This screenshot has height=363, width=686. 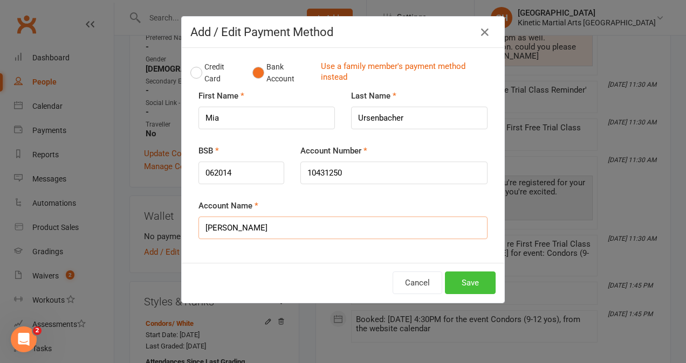 What do you see at coordinates (417, 283) in the screenshot?
I see `button: Cancel` at bounding box center [417, 283].